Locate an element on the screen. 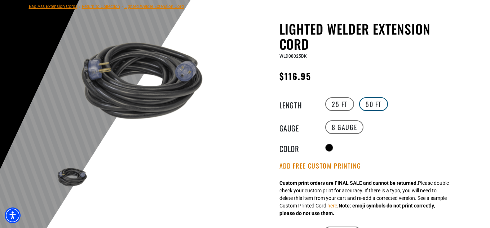 The width and height of the screenshot is (490, 228). div: Accessibility Menu is located at coordinates (13, 216).